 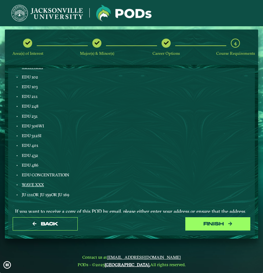 I want to click on span: Career Options, so click(x=166, y=53).